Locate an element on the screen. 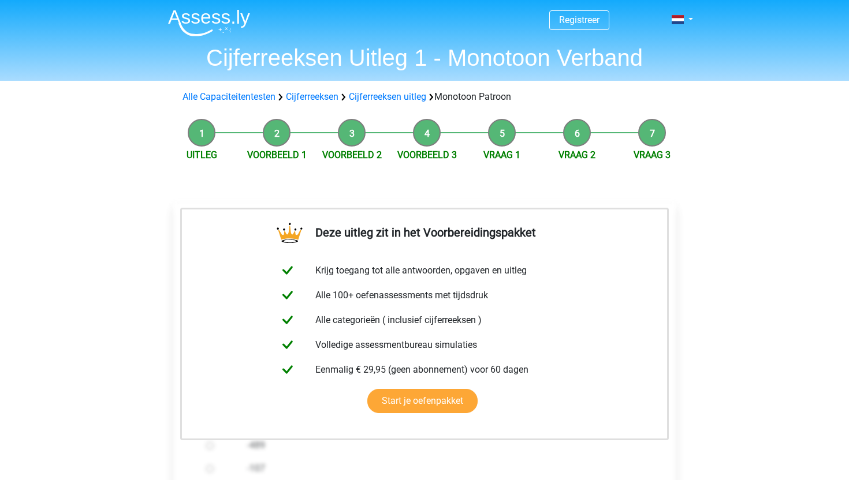  div: Monotoon Patroon is located at coordinates (424, 97).